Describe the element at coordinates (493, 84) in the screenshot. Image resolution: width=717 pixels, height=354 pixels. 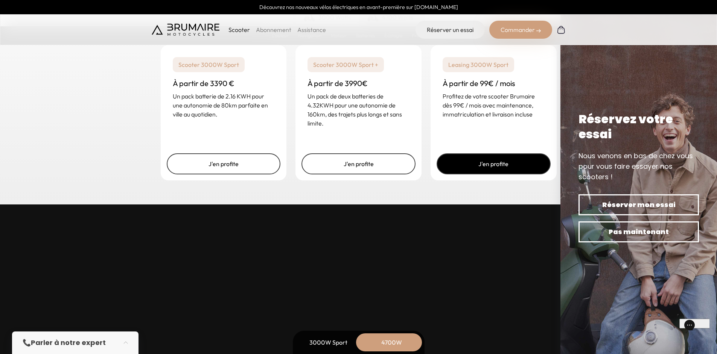
I see `h3: À partir de 99€ / mois` at that location.